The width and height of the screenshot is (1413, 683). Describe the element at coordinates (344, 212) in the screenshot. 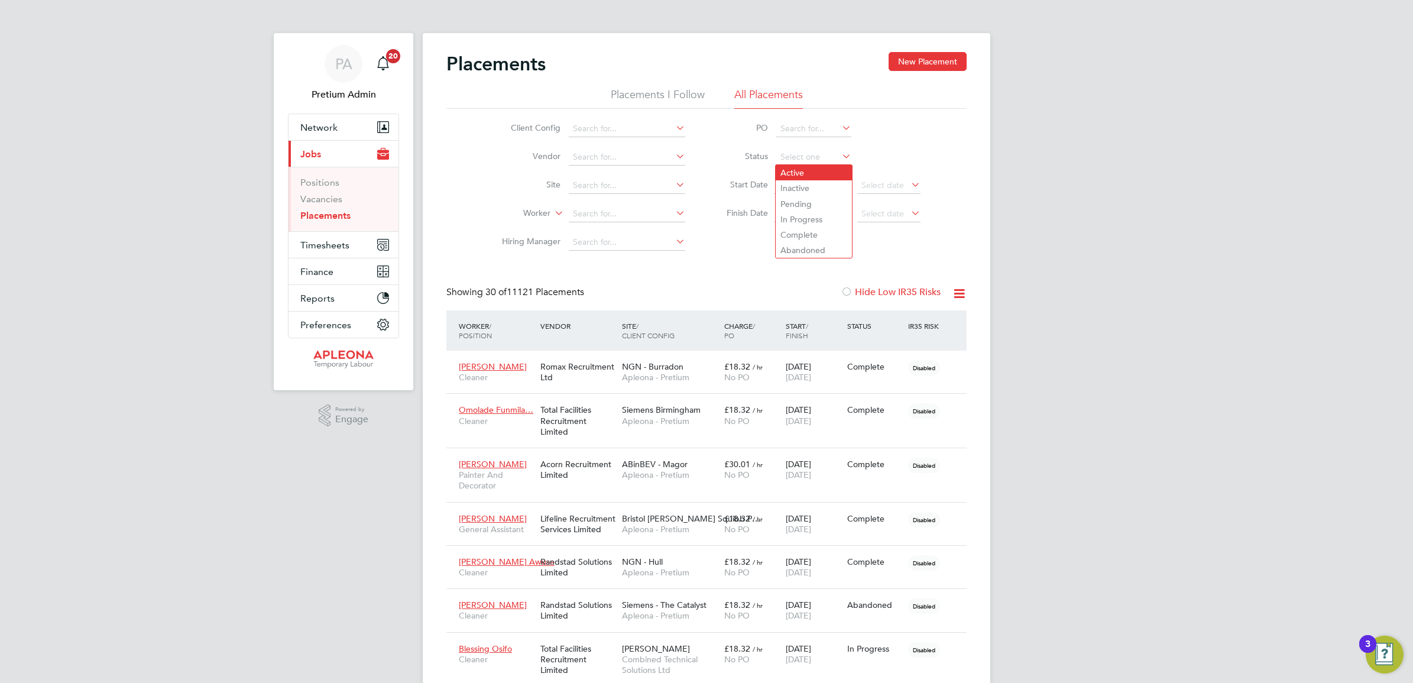

I see `nav: Main navigation` at that location.